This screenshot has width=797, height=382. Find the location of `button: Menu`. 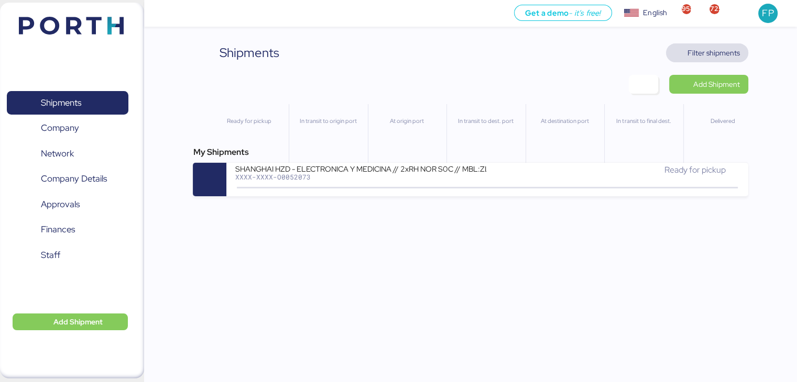

button: Menu is located at coordinates (159, 14).